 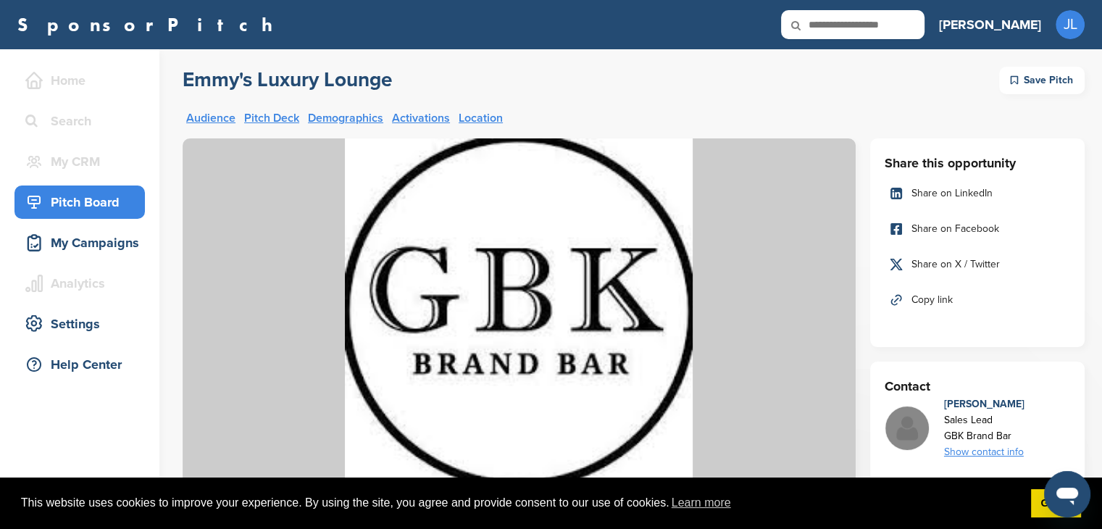 I want to click on a: My Campaigns, so click(x=80, y=243).